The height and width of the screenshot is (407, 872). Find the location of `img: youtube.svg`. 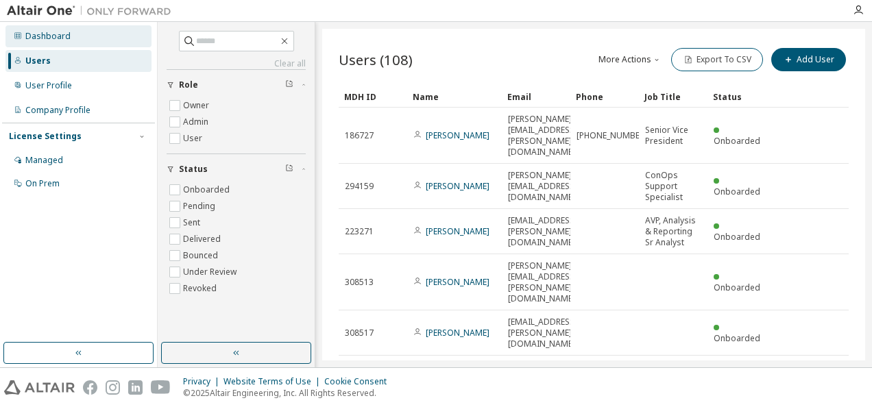

img: youtube.svg is located at coordinates (160, 387).